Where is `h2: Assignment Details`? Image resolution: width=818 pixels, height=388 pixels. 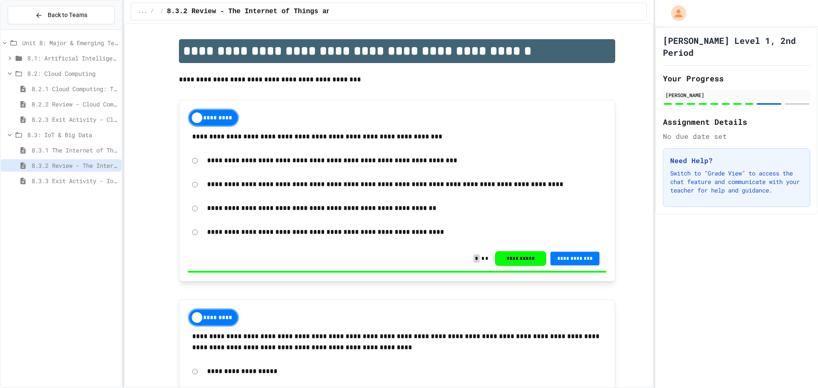 h2: Assignment Details is located at coordinates (736, 122).